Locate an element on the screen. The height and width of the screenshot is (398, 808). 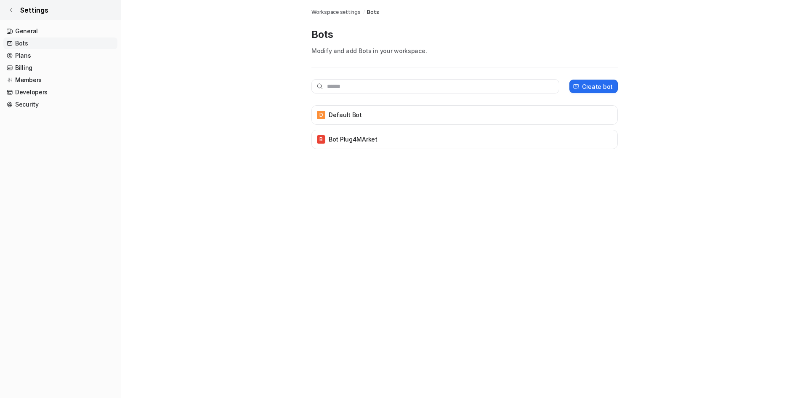
button: Create bot is located at coordinates (594, 86).